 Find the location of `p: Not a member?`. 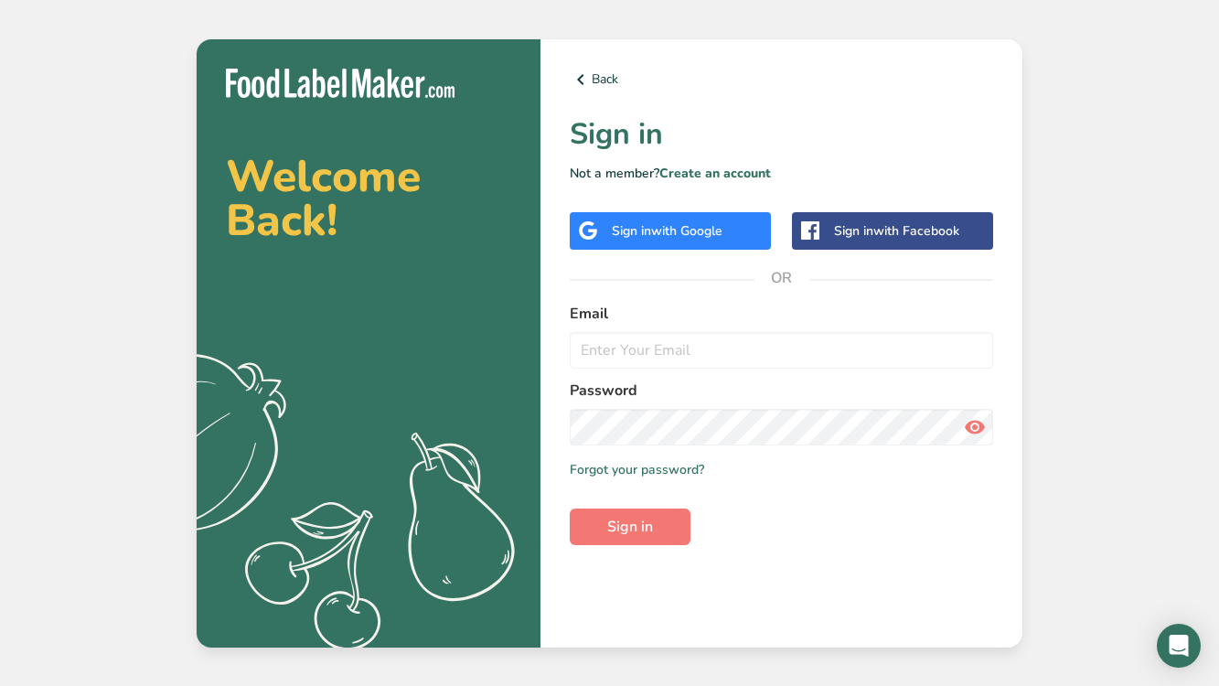

p: Not a member? is located at coordinates (781, 173).